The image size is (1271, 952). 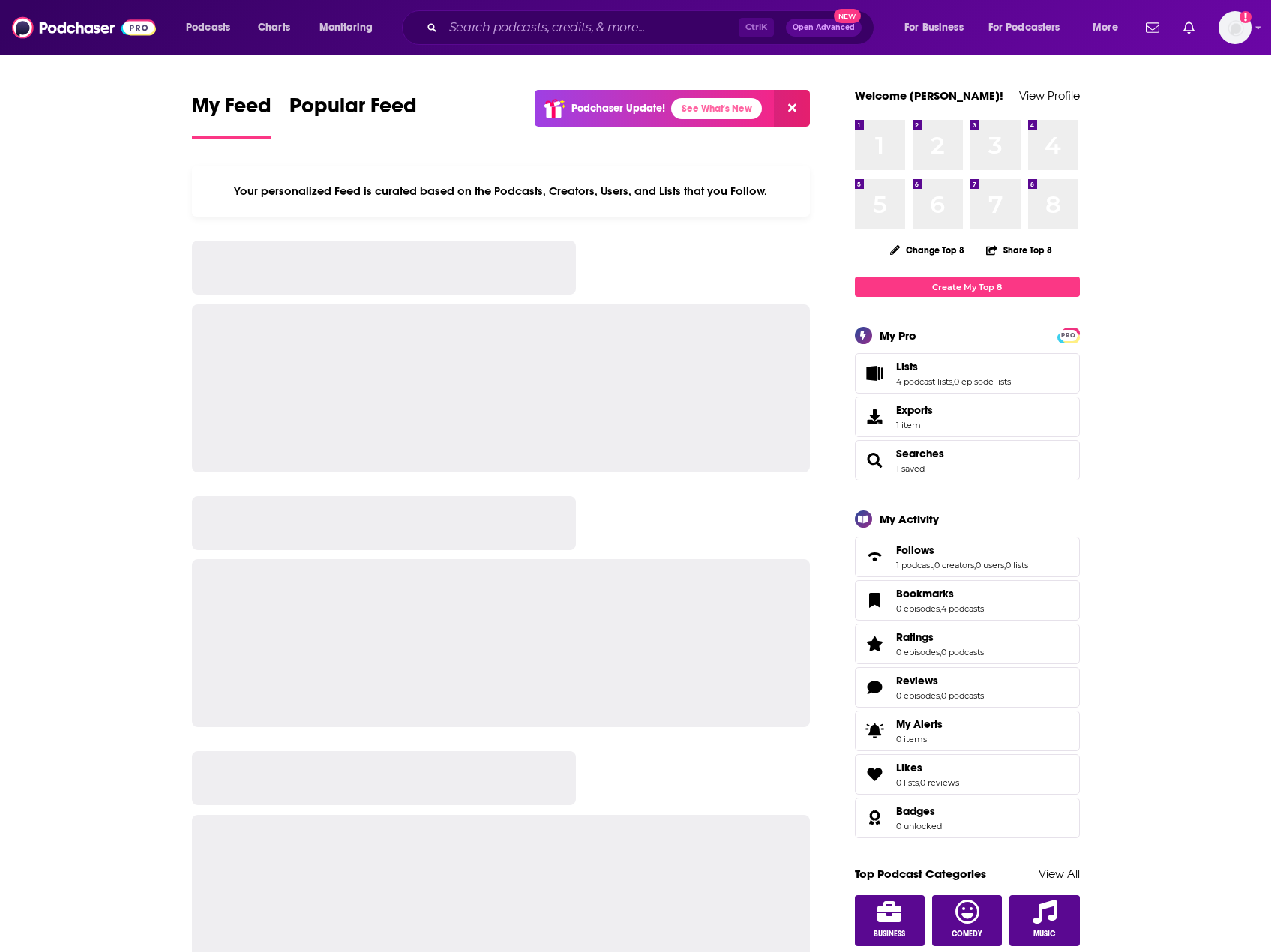 I want to click on span: New, so click(x=848, y=16).